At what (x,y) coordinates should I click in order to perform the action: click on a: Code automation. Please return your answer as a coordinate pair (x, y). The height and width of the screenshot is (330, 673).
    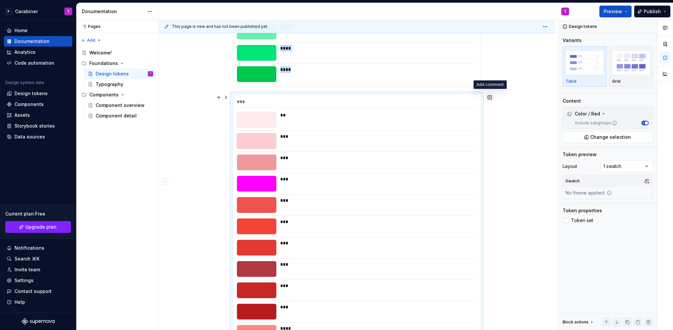
    Looking at the image, I should click on (38, 63).